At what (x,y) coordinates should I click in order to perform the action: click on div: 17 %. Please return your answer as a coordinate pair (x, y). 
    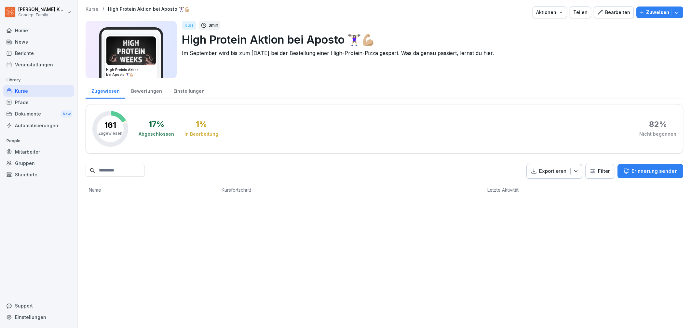
    Looking at the image, I should click on (156, 124).